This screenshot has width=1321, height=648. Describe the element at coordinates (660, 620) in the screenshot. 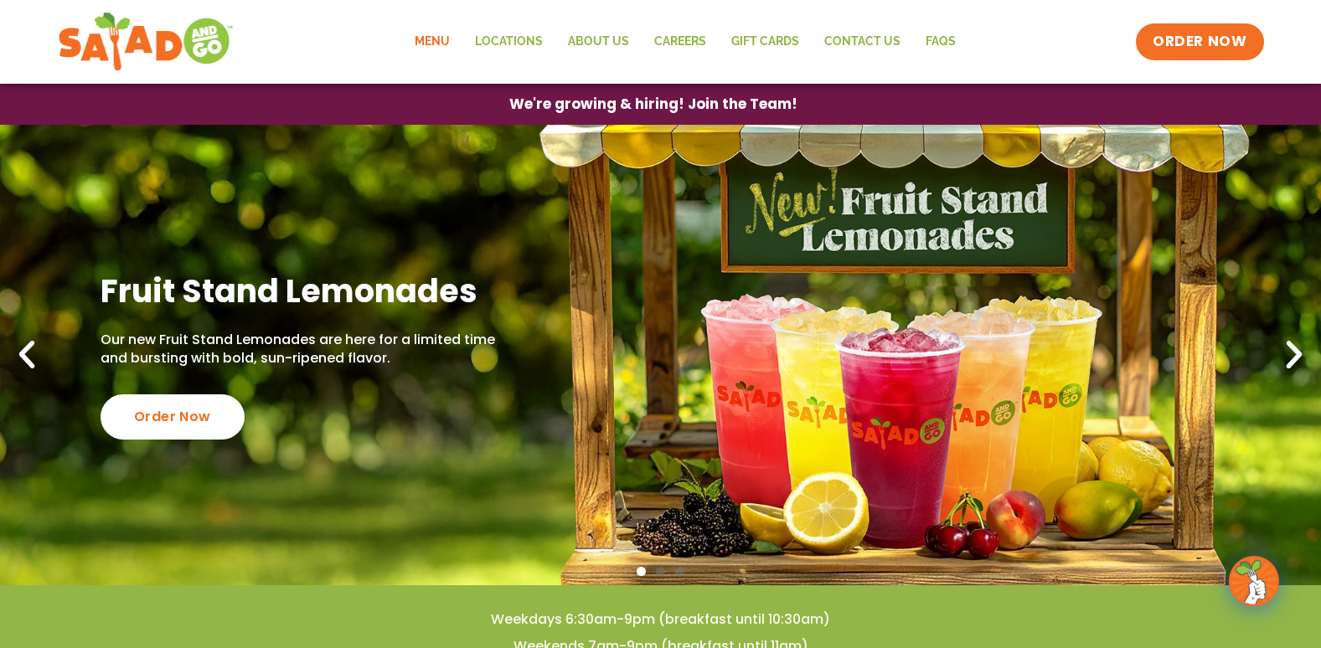

I see `h4: Weekdays 6:30am-9pm (breakfast until 10:30am)` at that location.